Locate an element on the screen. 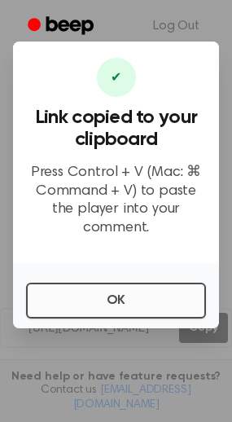 This screenshot has width=232, height=422. a: Beep is located at coordinates (62, 26).